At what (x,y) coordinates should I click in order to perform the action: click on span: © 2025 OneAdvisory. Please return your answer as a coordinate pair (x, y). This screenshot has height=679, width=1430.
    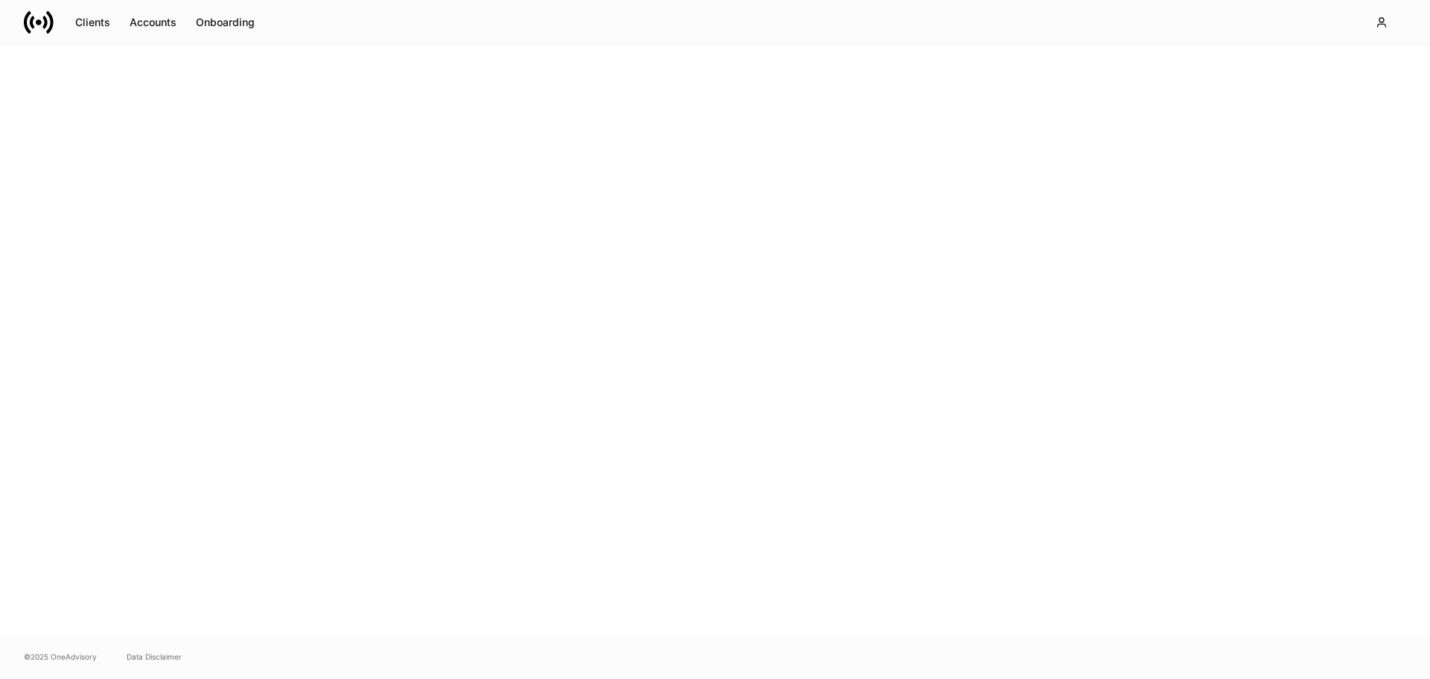
    Looking at the image, I should click on (60, 656).